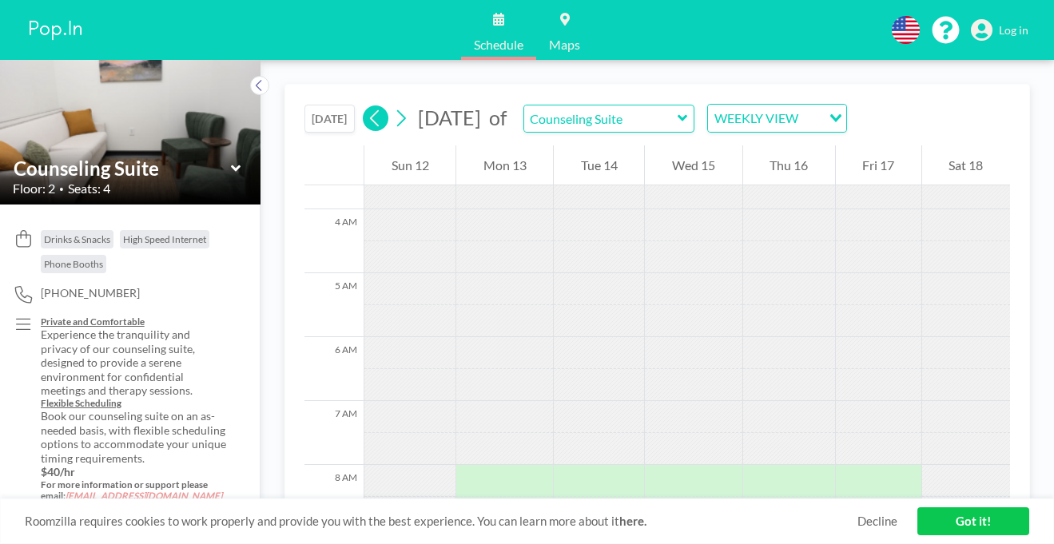 Image resolution: width=1054 pixels, height=544 pixels. Describe the element at coordinates (966, 165) in the screenshot. I see `div: Sat 18` at that location.